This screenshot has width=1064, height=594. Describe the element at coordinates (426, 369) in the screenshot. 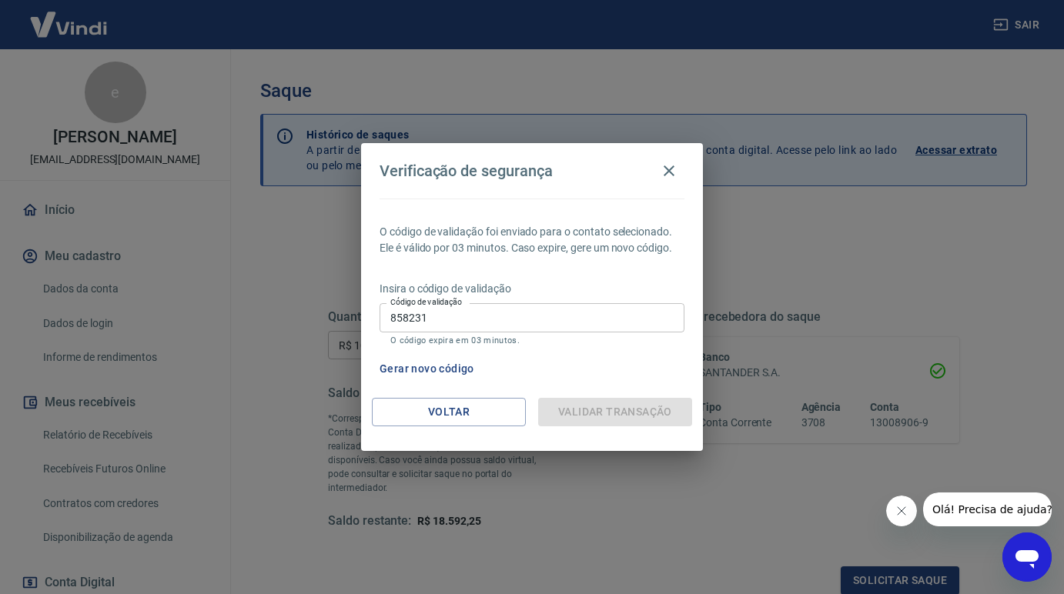

I see `button: Gerar novo código` at that location.